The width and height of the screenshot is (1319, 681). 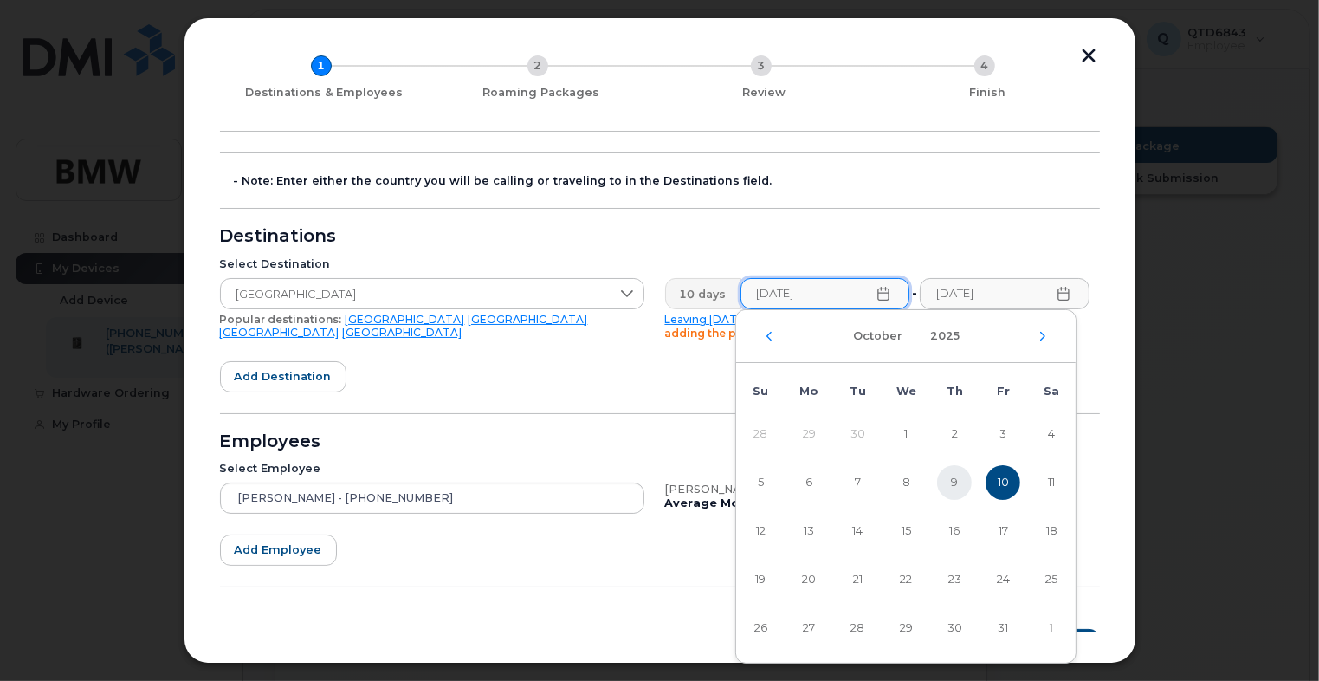 What do you see at coordinates (278, 550) in the screenshot?
I see `button: Add employee` at bounding box center [278, 550].